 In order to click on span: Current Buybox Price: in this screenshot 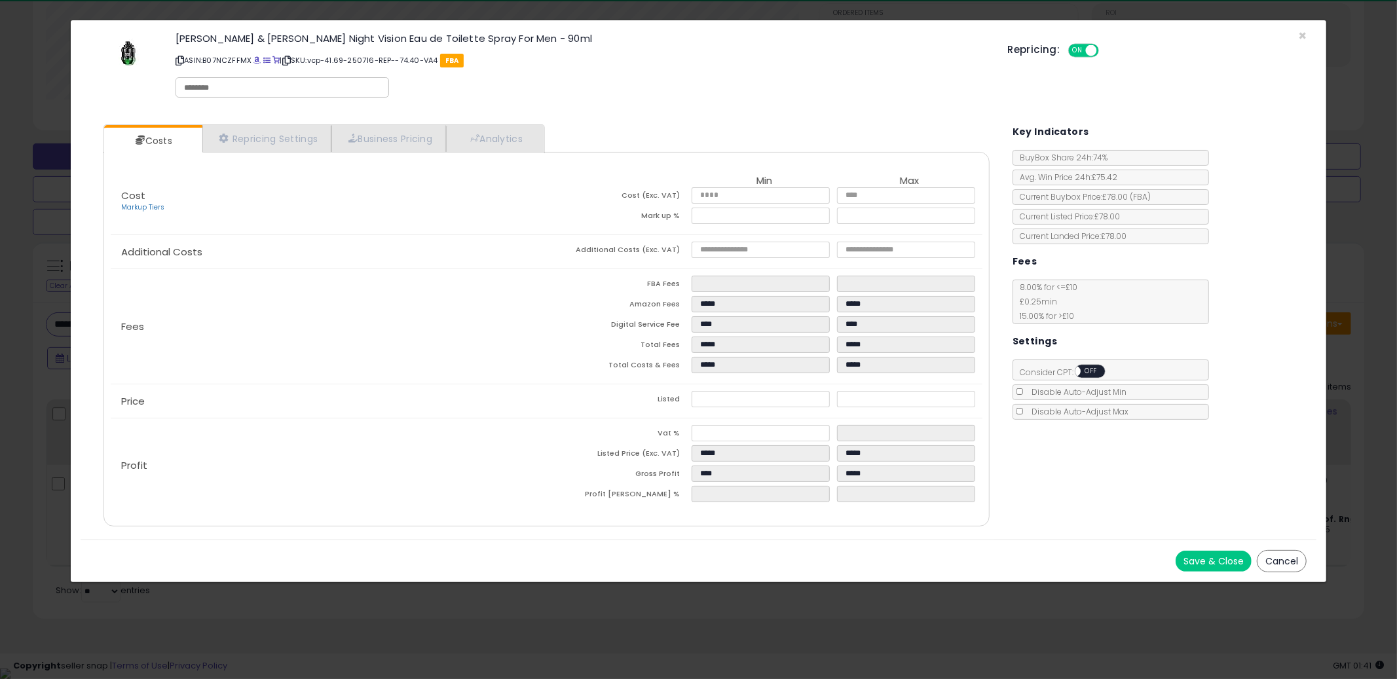, I will do `click(1082, 196)`.